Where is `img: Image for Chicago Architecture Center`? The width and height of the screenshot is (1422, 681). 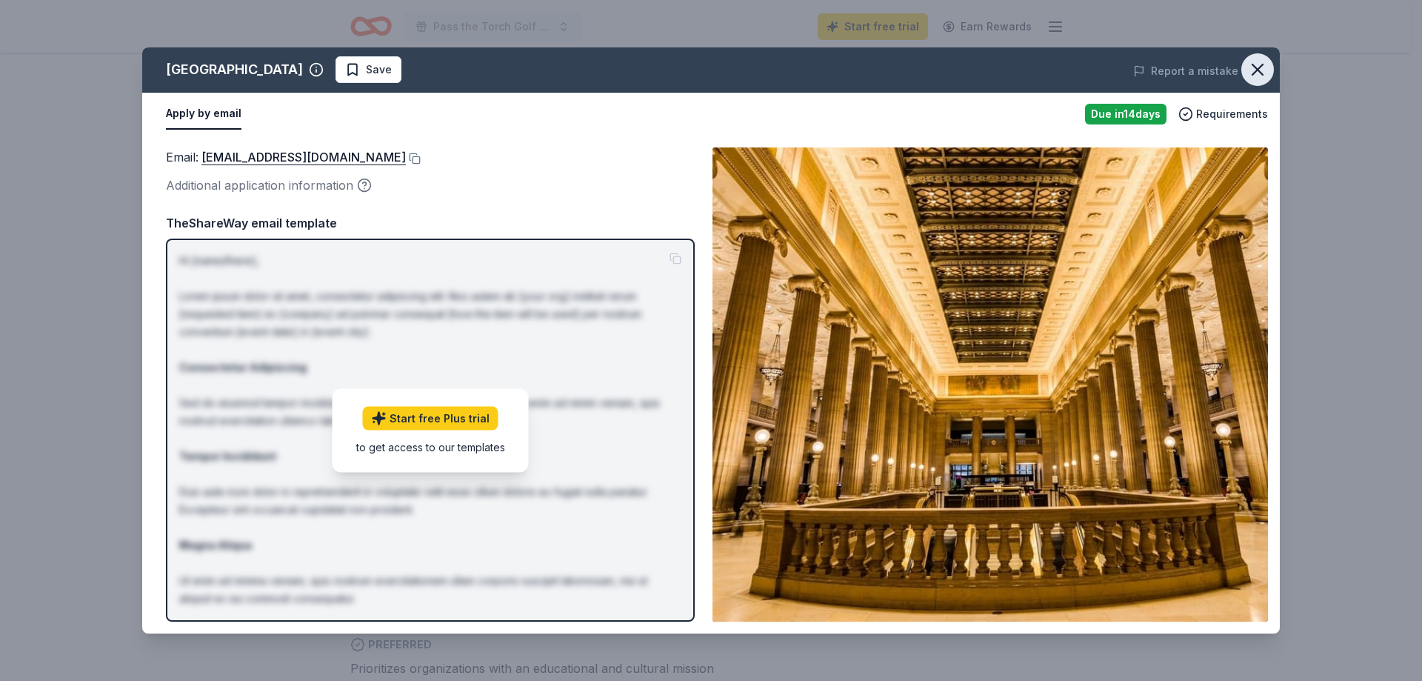 img: Image for Chicago Architecture Center is located at coordinates (990, 384).